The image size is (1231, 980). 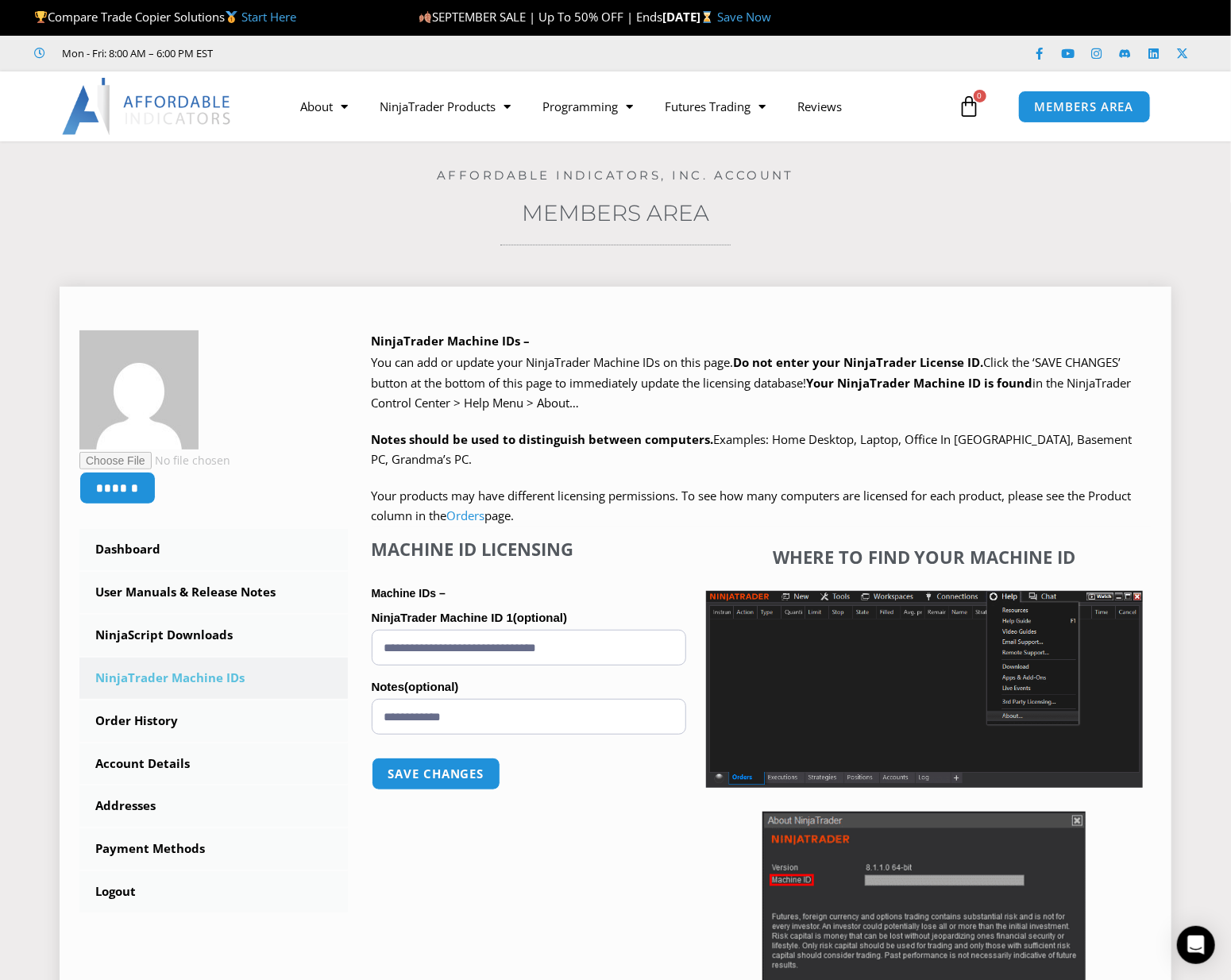 What do you see at coordinates (466, 515) in the screenshot?
I see `a: Orders` at bounding box center [466, 515].